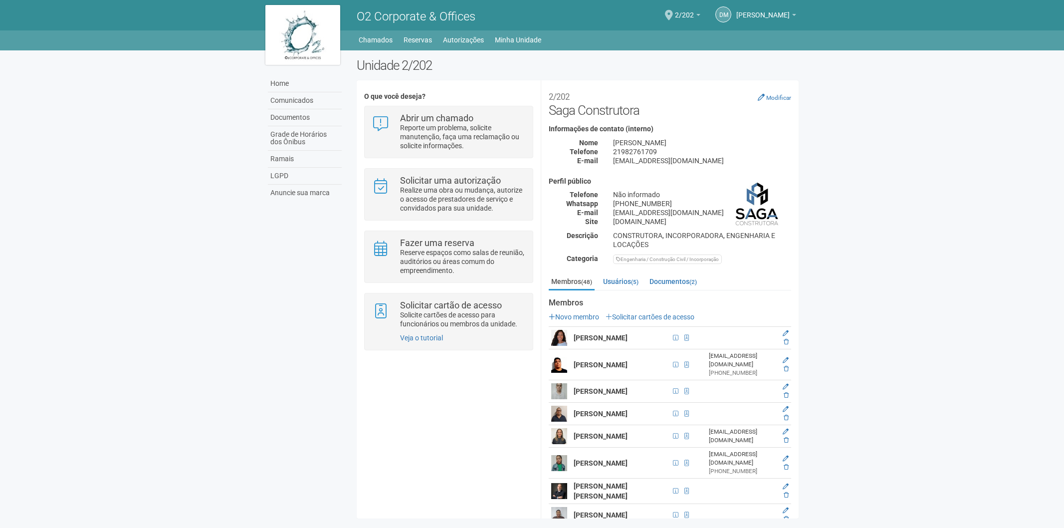 Image resolution: width=1064 pixels, height=528 pixels. Describe the element at coordinates (305, 193) in the screenshot. I see `a: Anuncie sua marca` at that location.